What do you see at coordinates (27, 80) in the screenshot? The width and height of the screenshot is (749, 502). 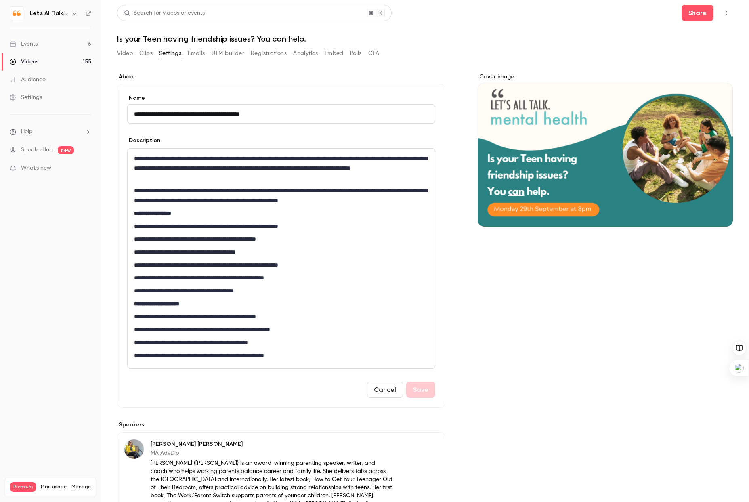 I see `div: Audience` at bounding box center [27, 80].